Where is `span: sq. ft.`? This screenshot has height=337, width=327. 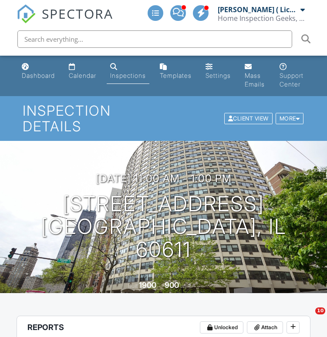 span: sq. ft. is located at coordinates (186, 286).